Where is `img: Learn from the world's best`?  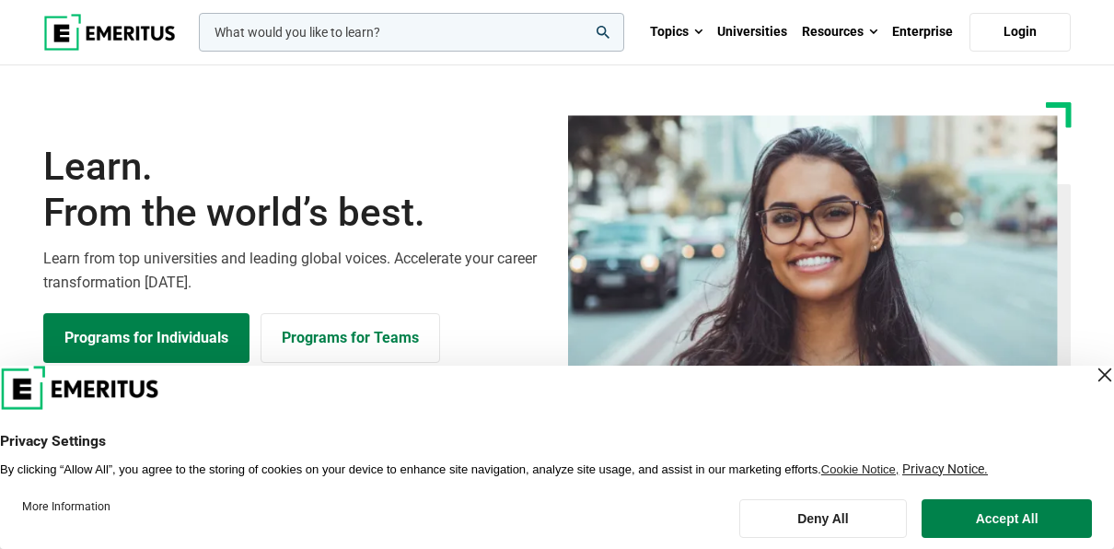 img: Learn from the world's best is located at coordinates (813, 260).